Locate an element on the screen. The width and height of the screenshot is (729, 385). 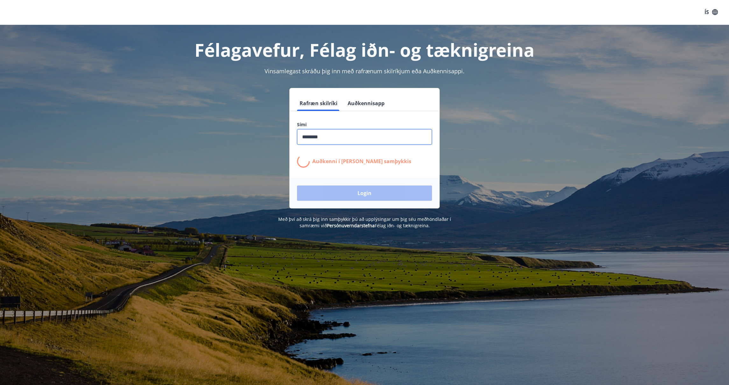
button: Auðkennisapp is located at coordinates (366, 103).